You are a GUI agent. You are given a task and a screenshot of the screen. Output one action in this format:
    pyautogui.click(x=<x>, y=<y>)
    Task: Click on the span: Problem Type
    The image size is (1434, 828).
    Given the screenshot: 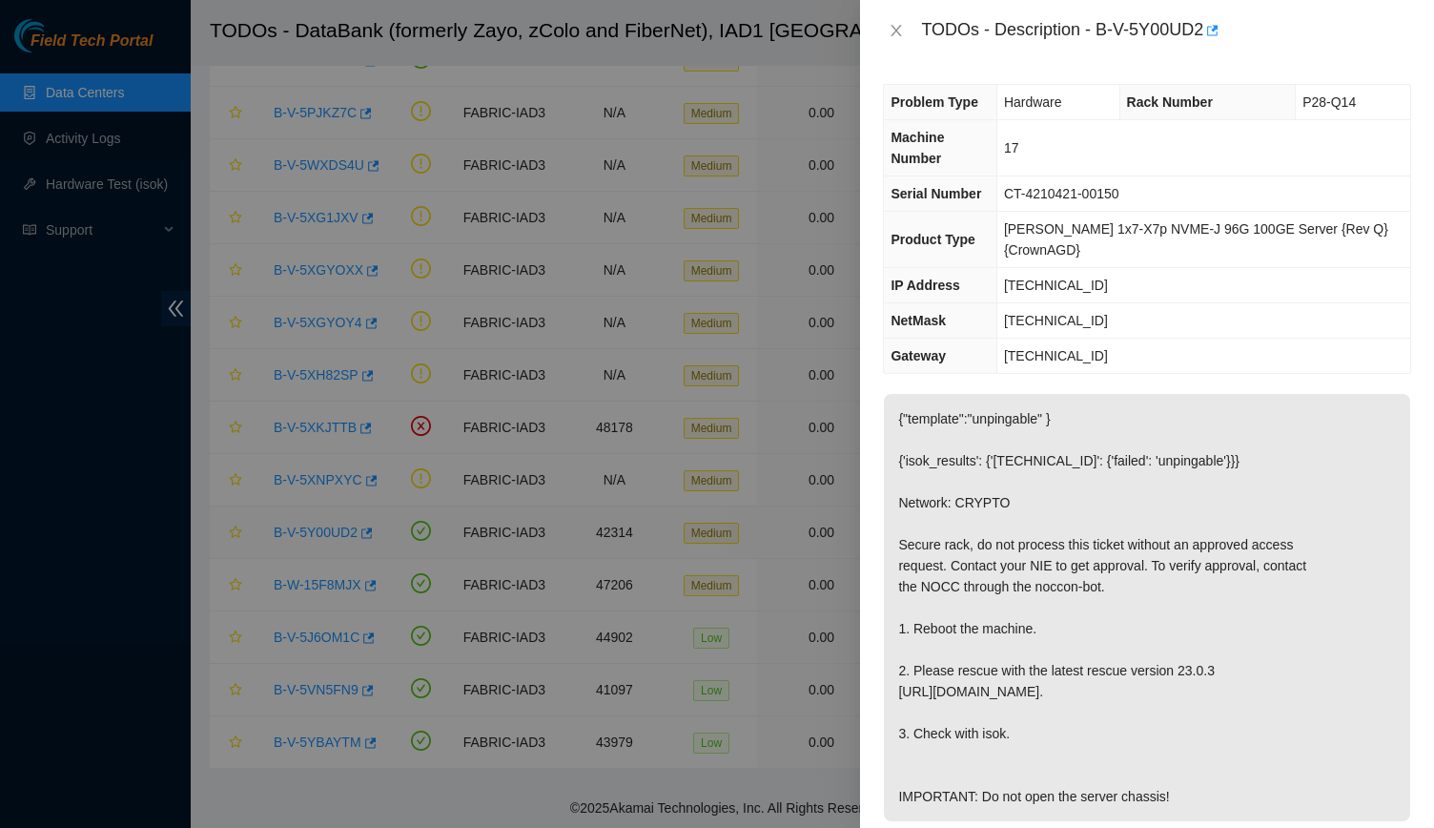 What is the action you would take?
    pyautogui.click(x=934, y=102)
    